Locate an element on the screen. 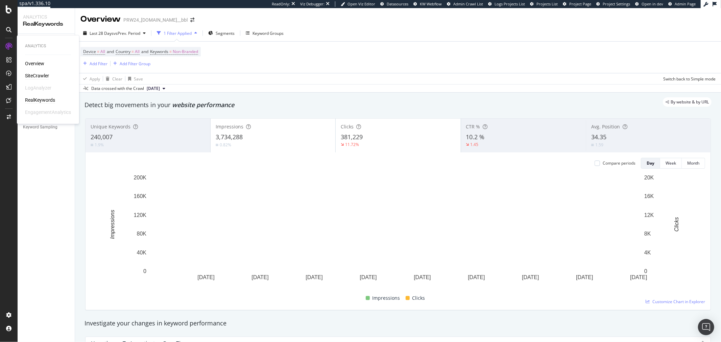  a: RealKeywords is located at coordinates (40, 100).